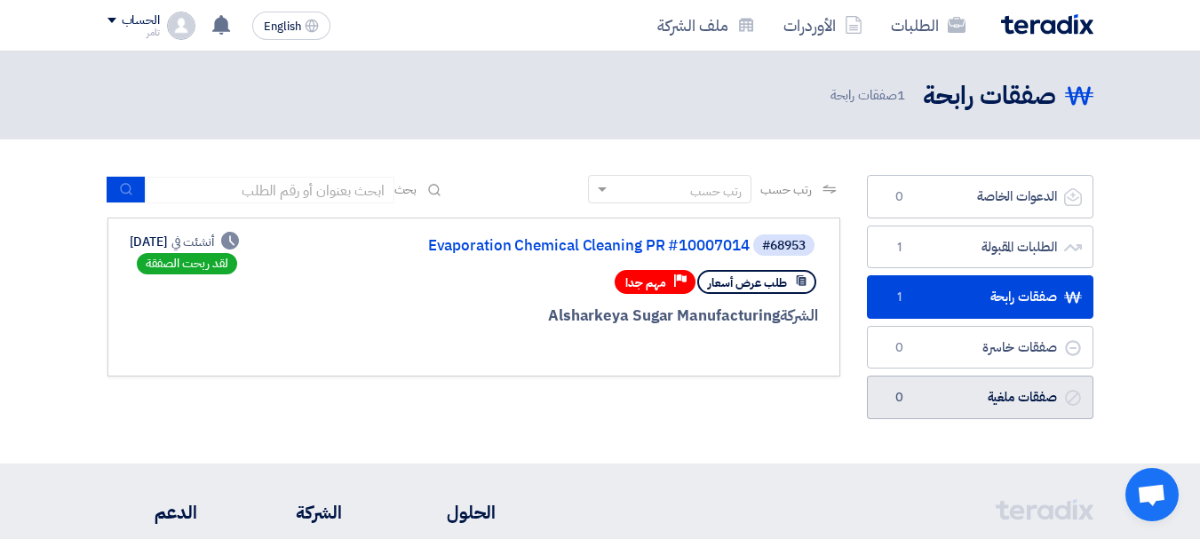  I want to click on span: English, so click(283, 27).